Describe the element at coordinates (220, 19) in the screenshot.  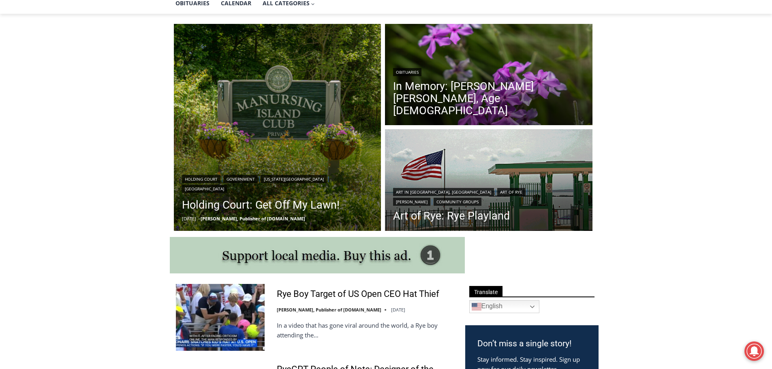
I see `img: s_800_809a2aa2-bb6e-4add-8b5e-749ad0704c34.jpeg` at that location.